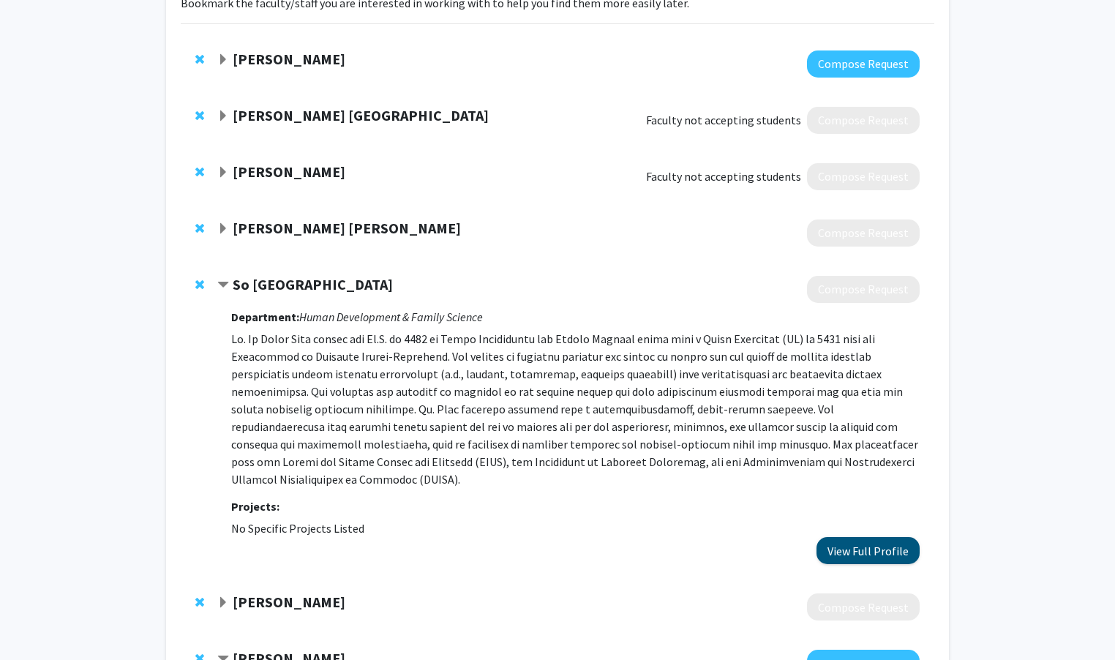 Image resolution: width=1115 pixels, height=660 pixels. I want to click on span: Expand Kelli Canada Bookmark, so click(223, 116).